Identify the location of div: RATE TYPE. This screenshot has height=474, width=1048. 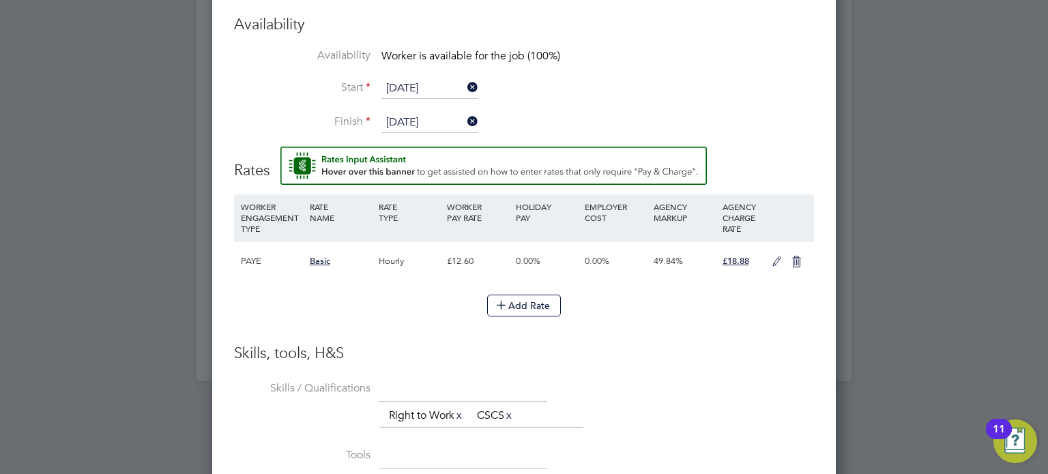
(409, 212).